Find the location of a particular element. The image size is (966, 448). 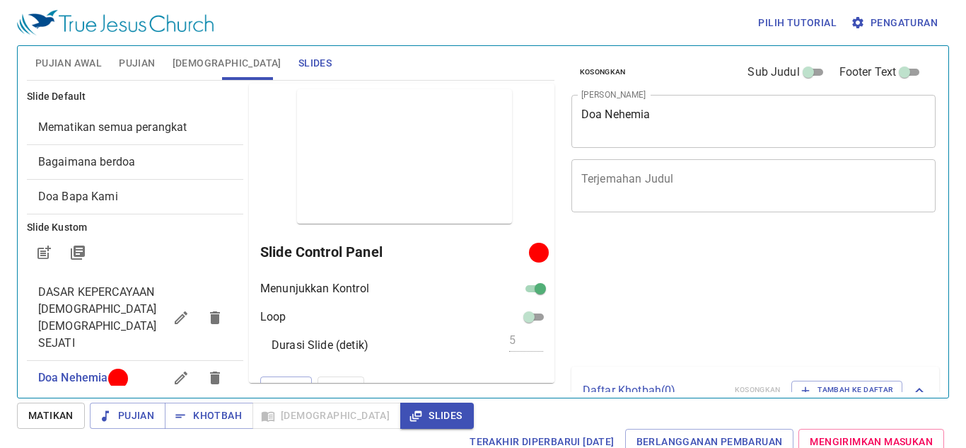

div: Doa Bapa Kami is located at coordinates (135, 197).